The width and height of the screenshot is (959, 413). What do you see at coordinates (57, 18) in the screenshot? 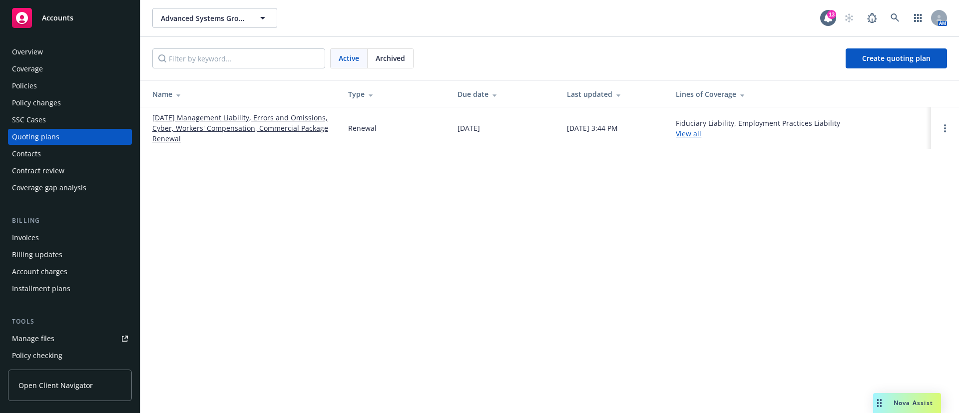
I see `span: Accounts` at bounding box center [57, 18].